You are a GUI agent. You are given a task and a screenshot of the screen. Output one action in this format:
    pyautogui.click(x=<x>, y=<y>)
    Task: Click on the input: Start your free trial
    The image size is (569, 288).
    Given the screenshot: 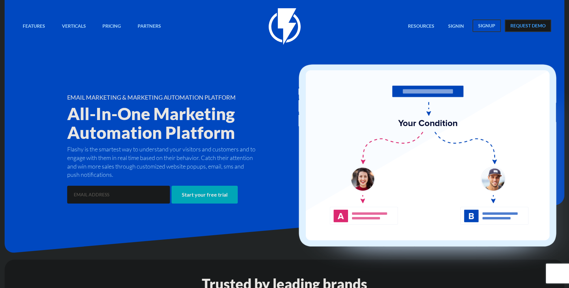 What is the action you would take?
    pyautogui.click(x=205, y=194)
    